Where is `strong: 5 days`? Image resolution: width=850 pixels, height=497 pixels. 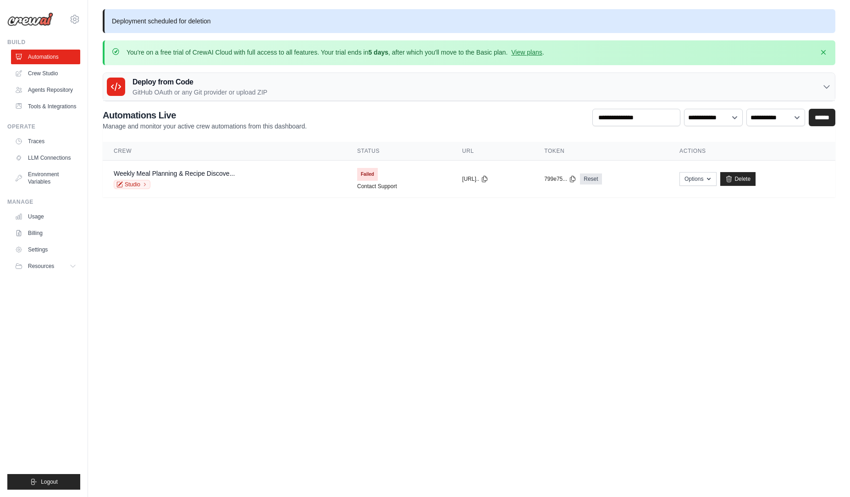
strong: 5 days is located at coordinates (378, 52).